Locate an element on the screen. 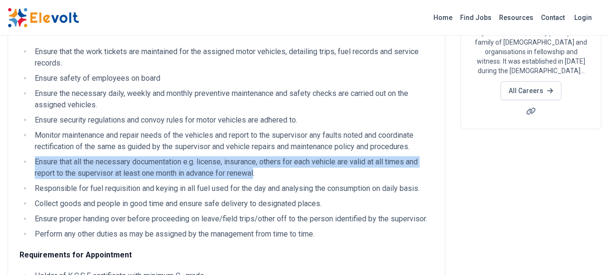  div: Chat Widget is located at coordinates (585, 253).